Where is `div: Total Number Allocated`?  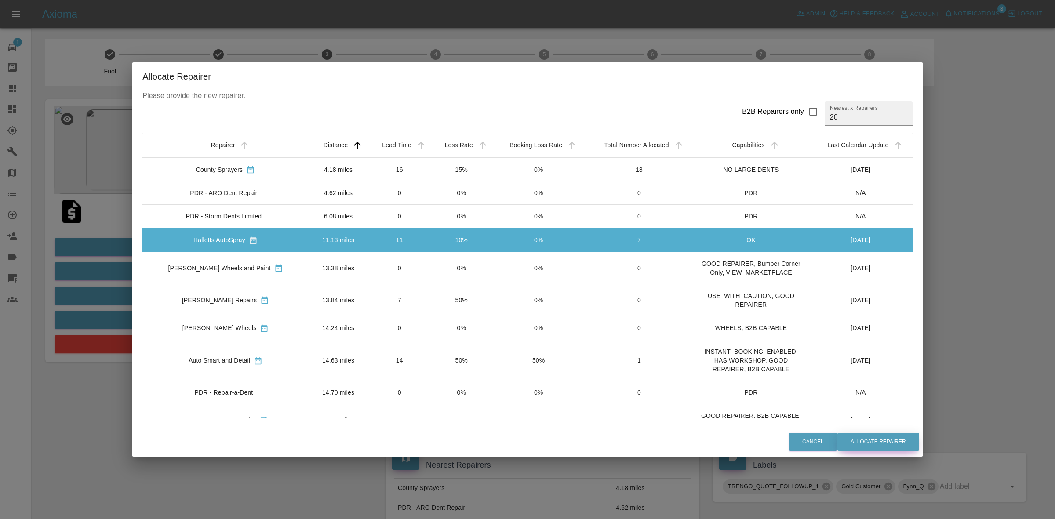 div: Total Number Allocated is located at coordinates (636, 145).